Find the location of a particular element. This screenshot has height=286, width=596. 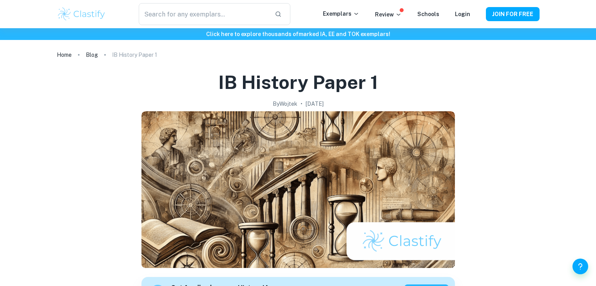

p: Review is located at coordinates (389, 15).